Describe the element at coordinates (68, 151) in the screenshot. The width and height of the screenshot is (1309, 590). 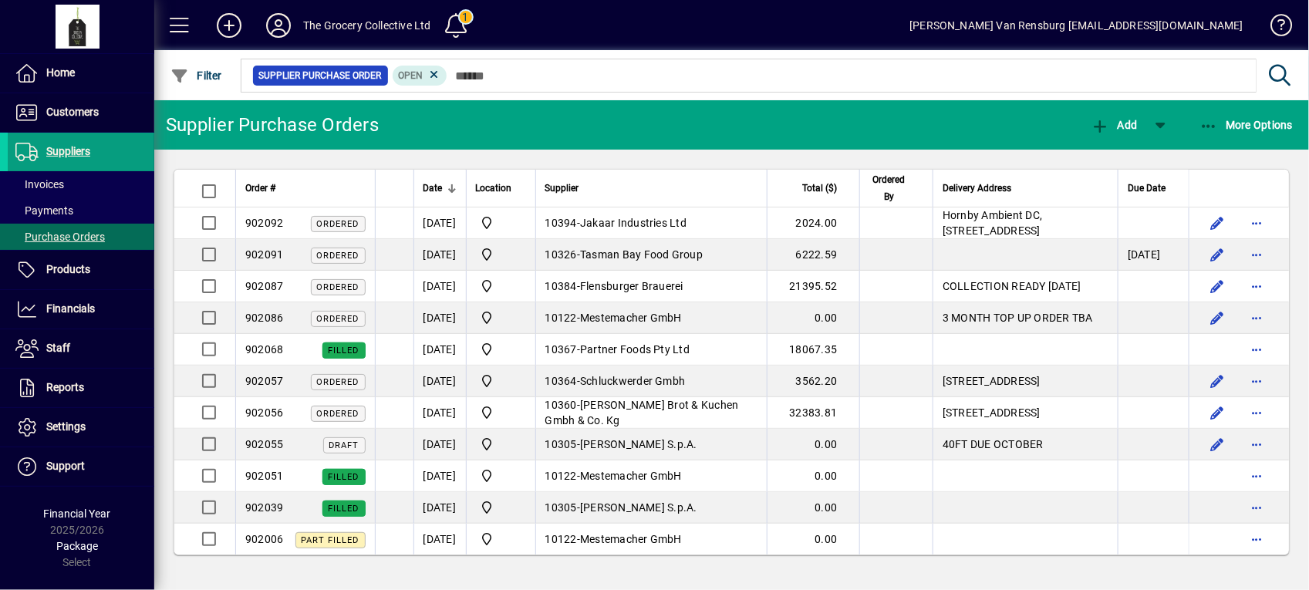
I see `span: Suppliers` at that location.